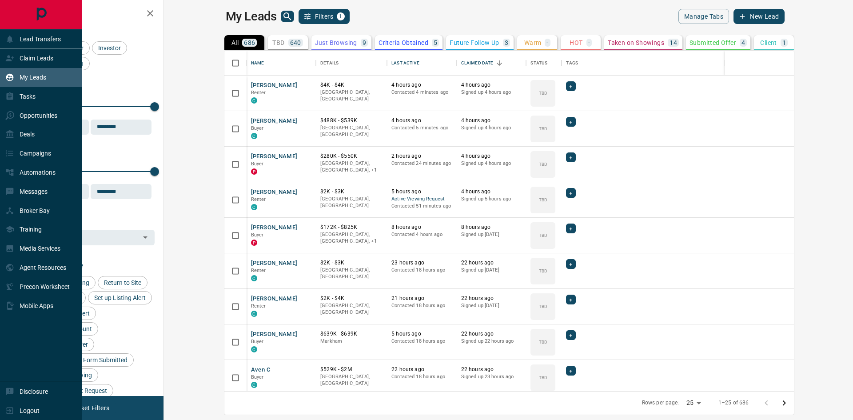  Describe the element at coordinates (435, 43) in the screenshot. I see `p: 5` at that location.